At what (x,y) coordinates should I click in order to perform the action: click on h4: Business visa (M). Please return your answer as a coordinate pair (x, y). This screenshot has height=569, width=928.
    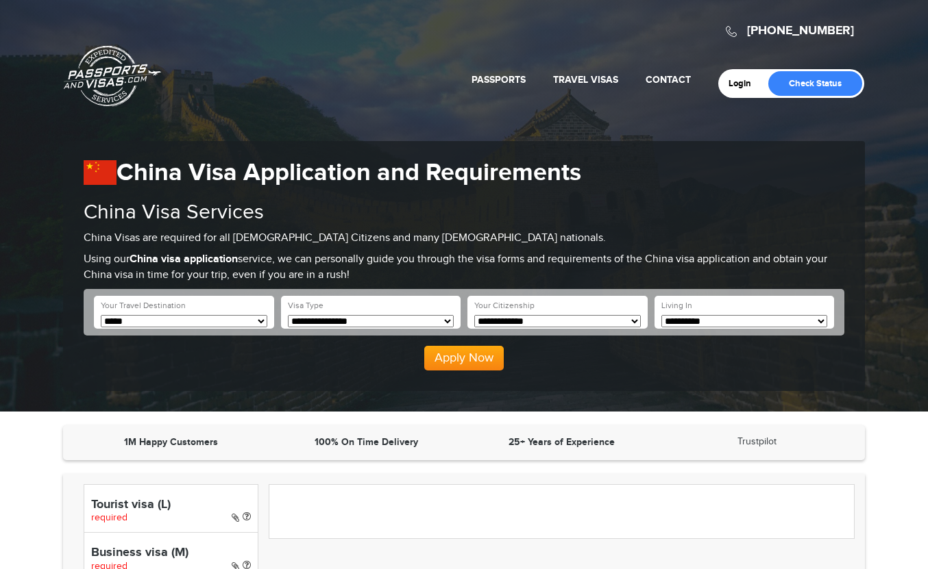
    Looking at the image, I should click on (171, 554).